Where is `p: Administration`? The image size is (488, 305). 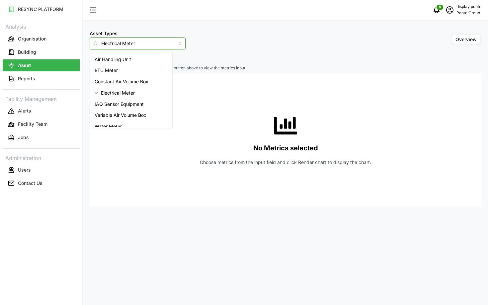
p: Administration is located at coordinates (41, 157).